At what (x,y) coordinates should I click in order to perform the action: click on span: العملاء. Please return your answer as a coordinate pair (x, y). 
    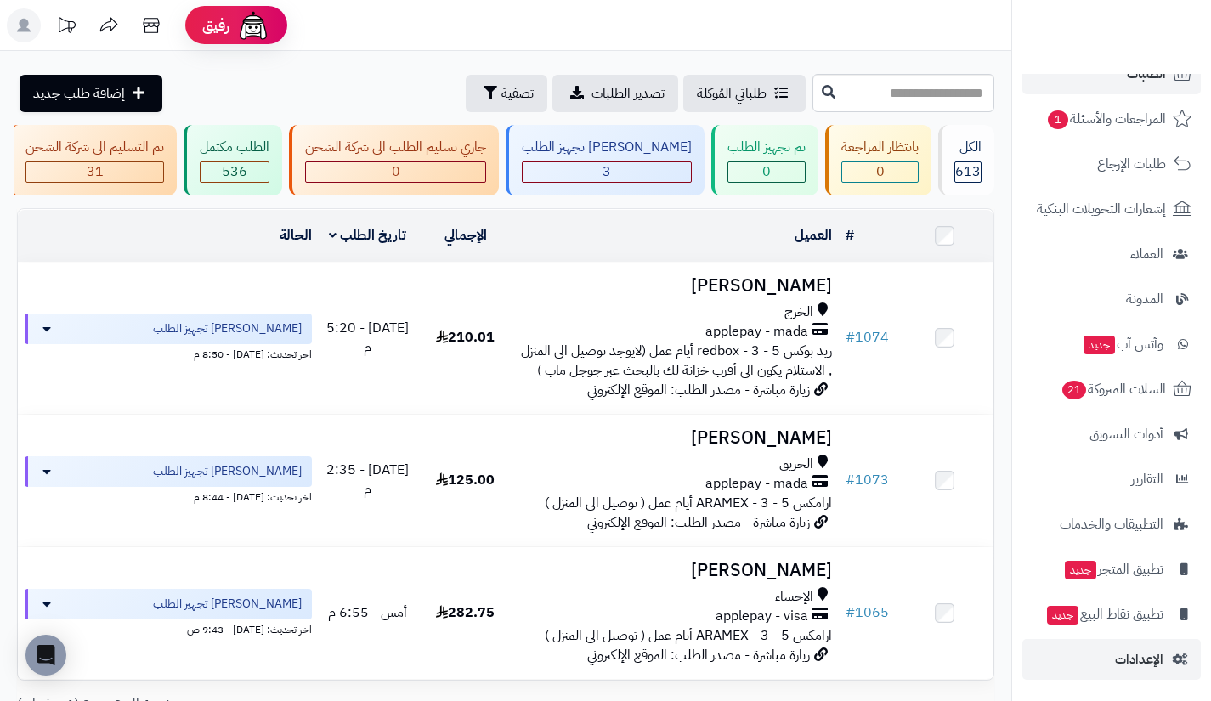
    Looking at the image, I should click on (1146, 254).